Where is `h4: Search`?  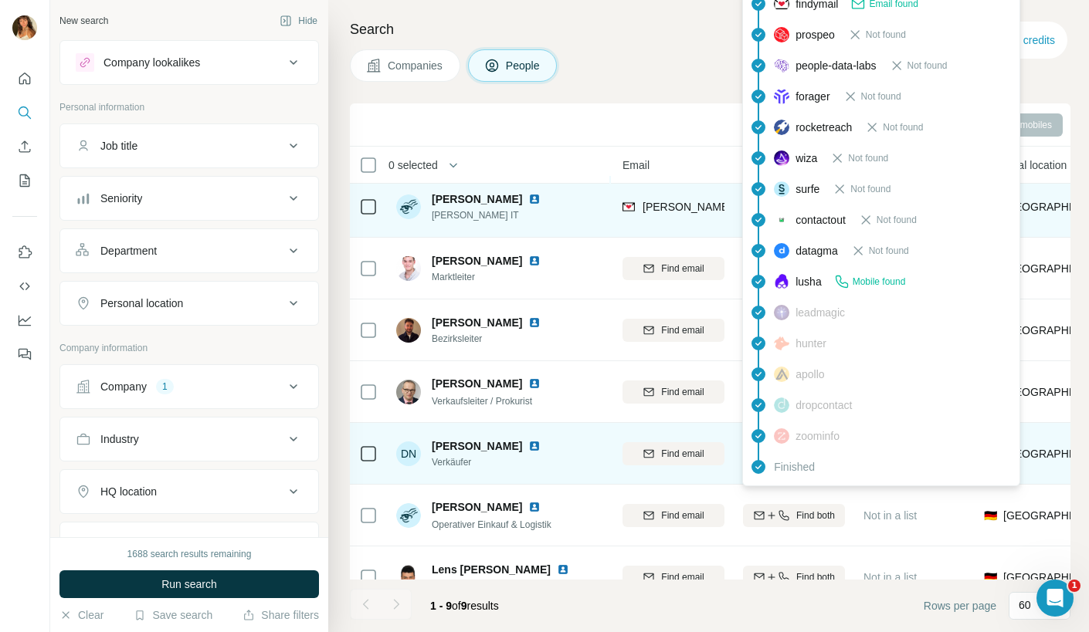 h4: Search is located at coordinates (710, 29).